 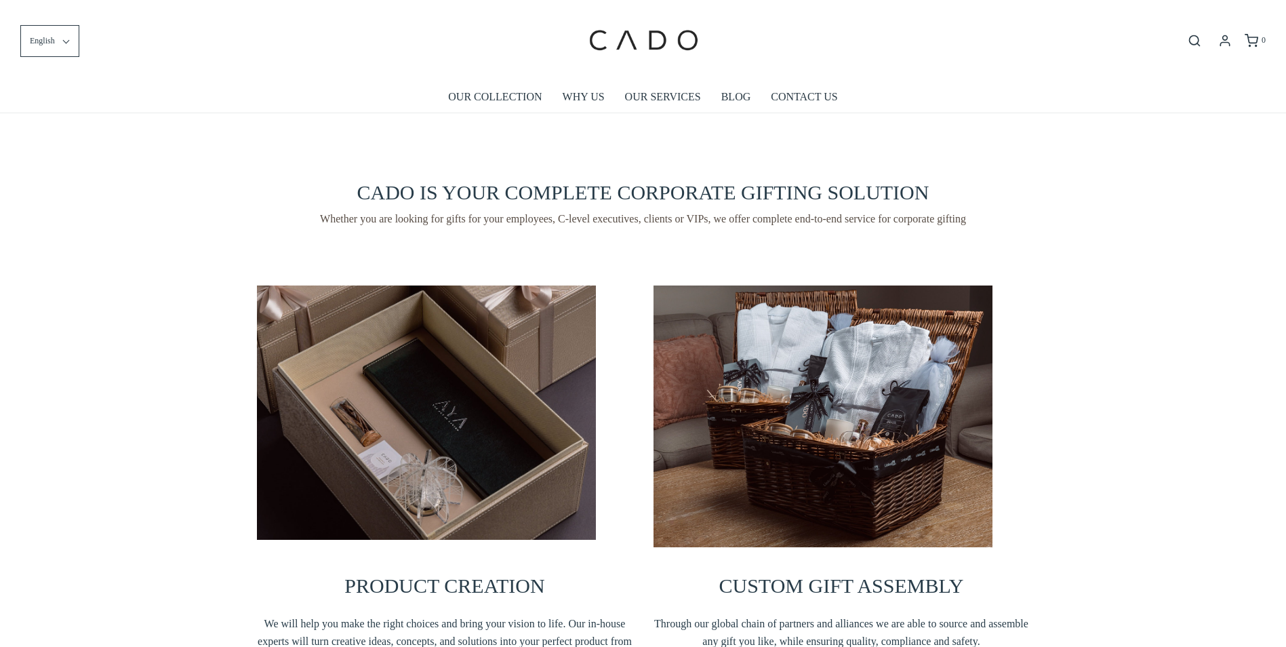 I want to click on img: vancleef_fja5190v111657354892119-1-1657819375419.jpg, so click(x=427, y=412).